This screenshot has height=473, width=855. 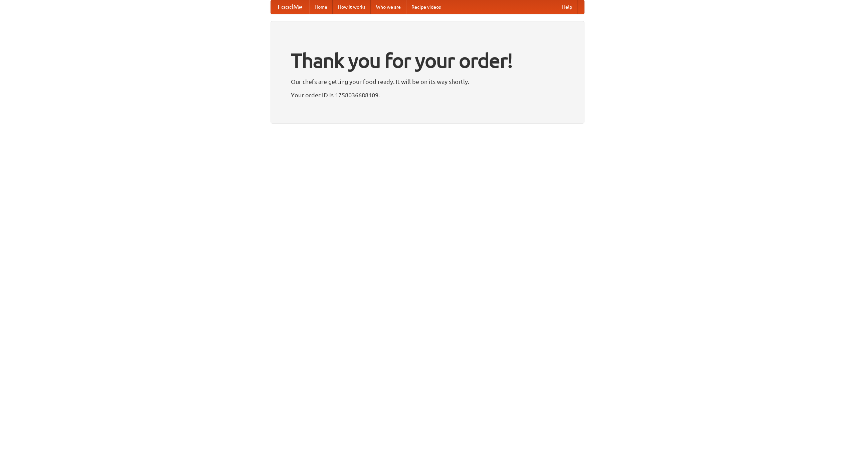 I want to click on h1: Thank you for your order!, so click(x=427, y=60).